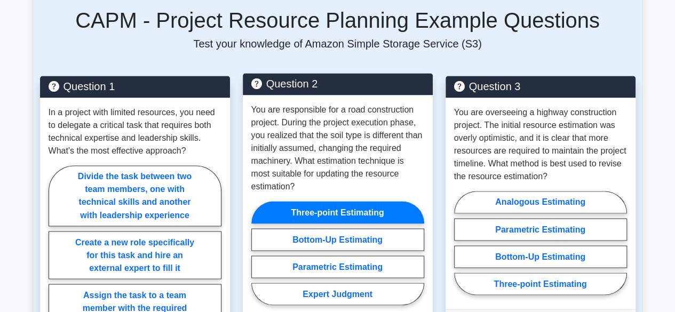  Describe the element at coordinates (135, 196) in the screenshot. I see `label: Divide the task between two team members, one with technical skills and another with leadership e...` at that location.